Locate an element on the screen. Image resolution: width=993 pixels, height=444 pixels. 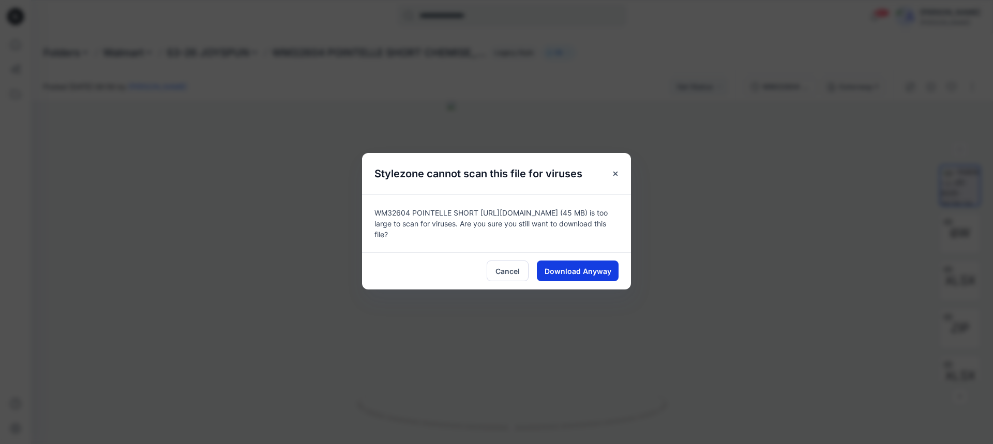
button: Download Anyway is located at coordinates (578, 271).